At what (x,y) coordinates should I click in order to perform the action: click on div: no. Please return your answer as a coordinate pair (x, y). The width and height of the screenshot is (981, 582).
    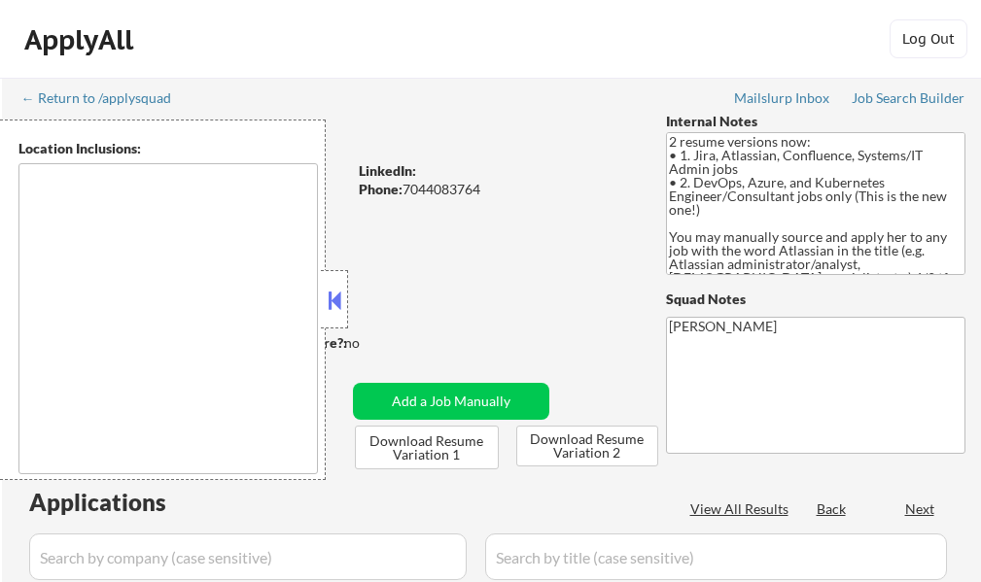
    Looking at the image, I should click on (371, 343).